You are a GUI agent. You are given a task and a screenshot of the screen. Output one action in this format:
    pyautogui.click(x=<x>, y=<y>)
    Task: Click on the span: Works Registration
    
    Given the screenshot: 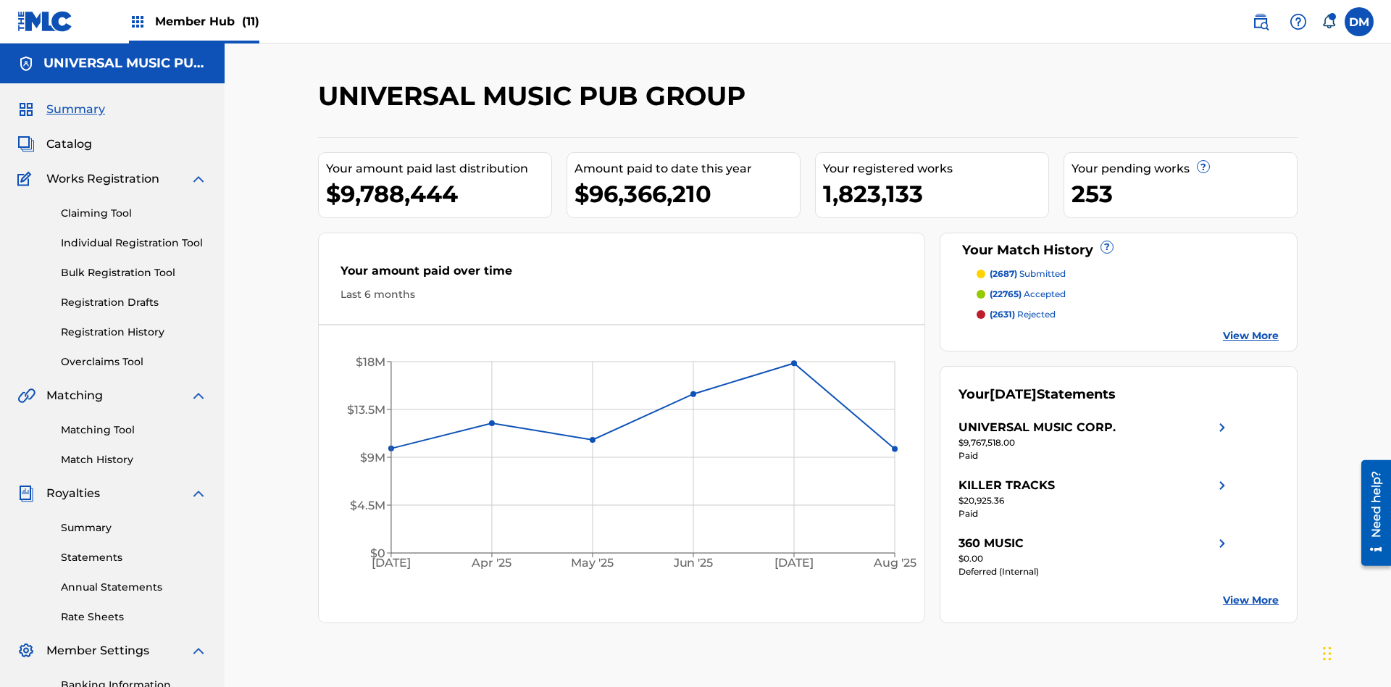 What is the action you would take?
    pyautogui.click(x=103, y=179)
    